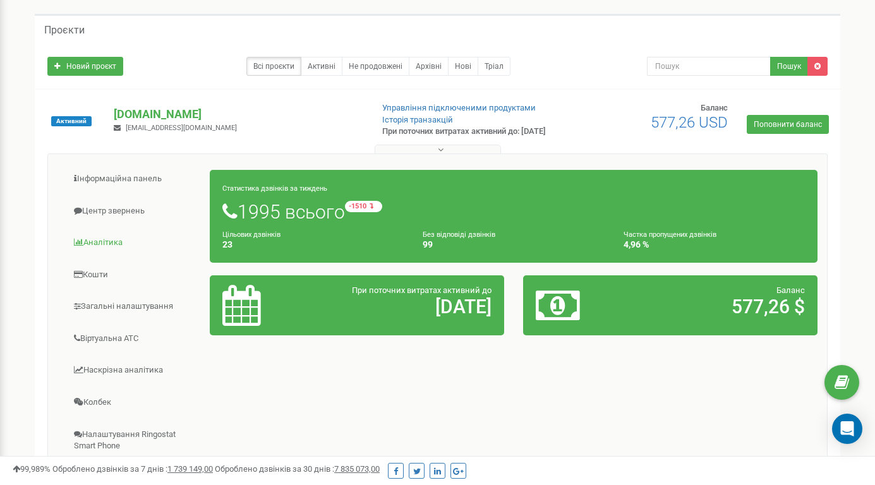 The width and height of the screenshot is (875, 485). What do you see at coordinates (714, 245) in the screenshot?
I see `h4: 4,96 %` at bounding box center [714, 245].